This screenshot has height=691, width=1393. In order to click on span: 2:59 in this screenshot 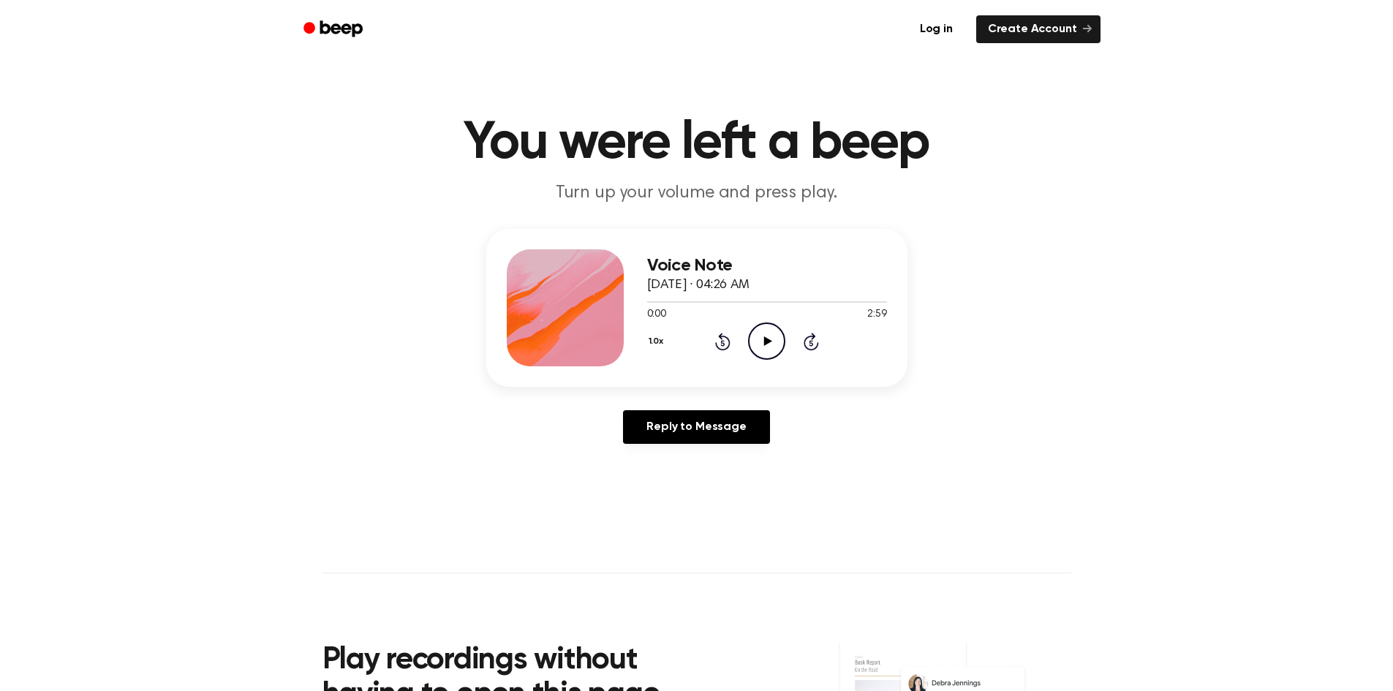, I will do `click(877, 314)`.